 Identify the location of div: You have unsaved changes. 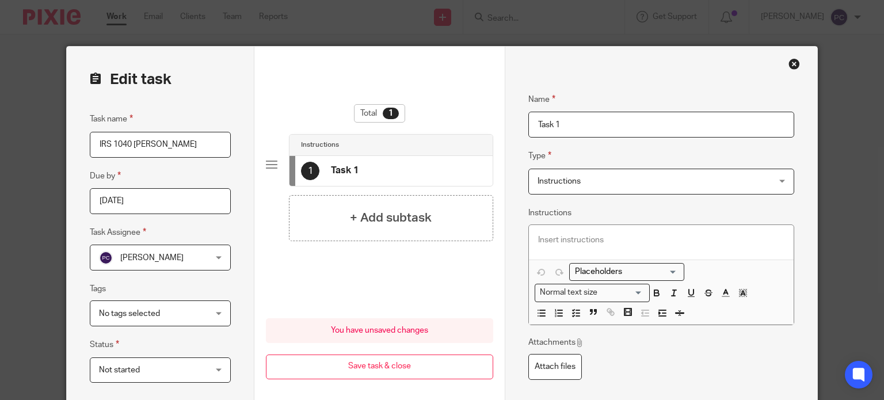
(379, 331).